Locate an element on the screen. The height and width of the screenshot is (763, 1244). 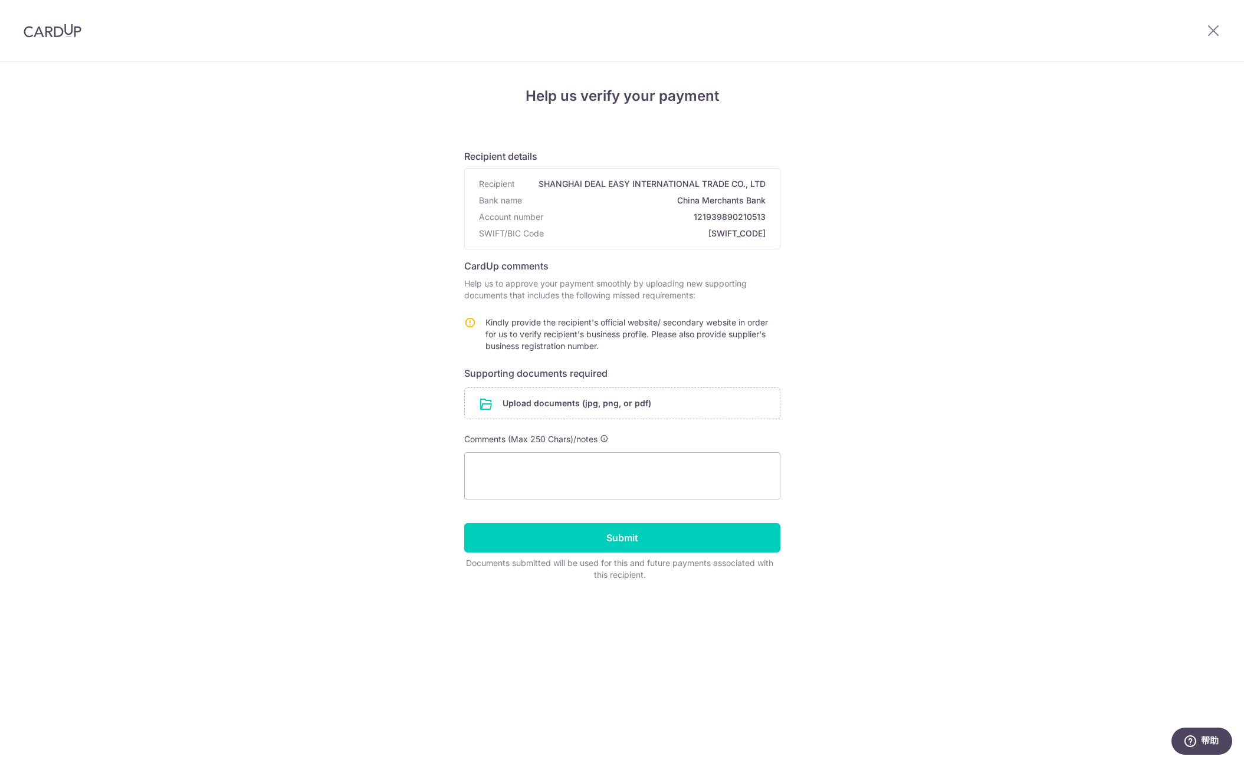
span: Recipient is located at coordinates (497, 184).